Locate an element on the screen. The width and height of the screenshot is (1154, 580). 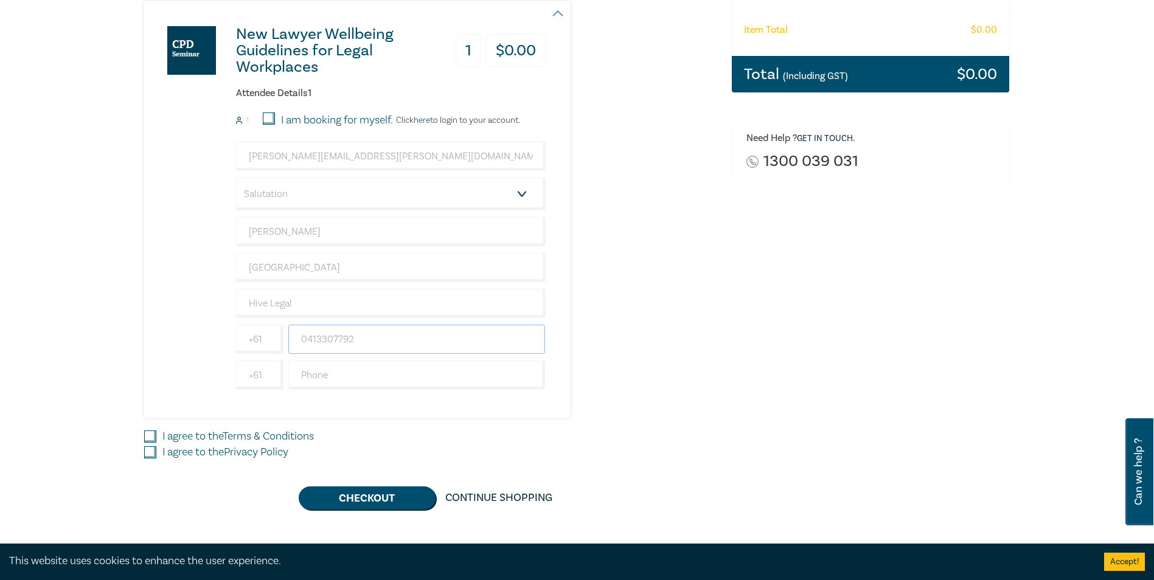
a: Continue Shopping is located at coordinates (499, 498).